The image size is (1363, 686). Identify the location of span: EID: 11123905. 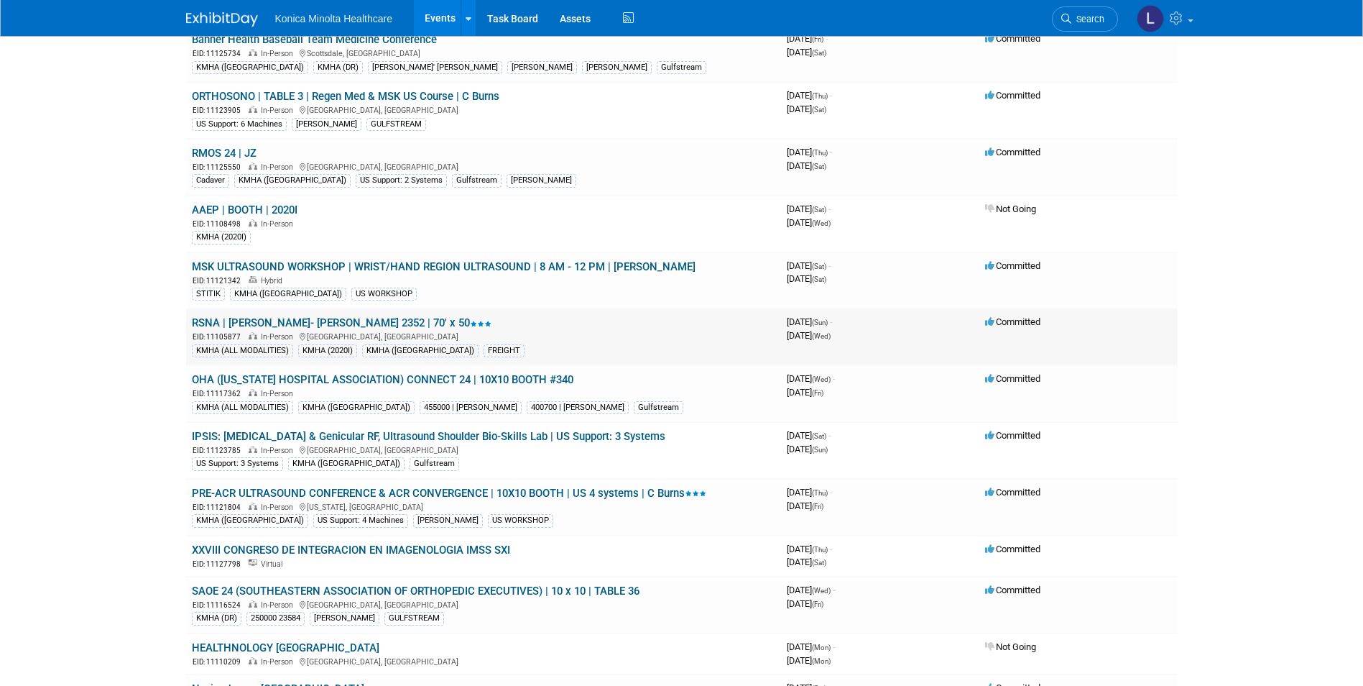
(219, 110).